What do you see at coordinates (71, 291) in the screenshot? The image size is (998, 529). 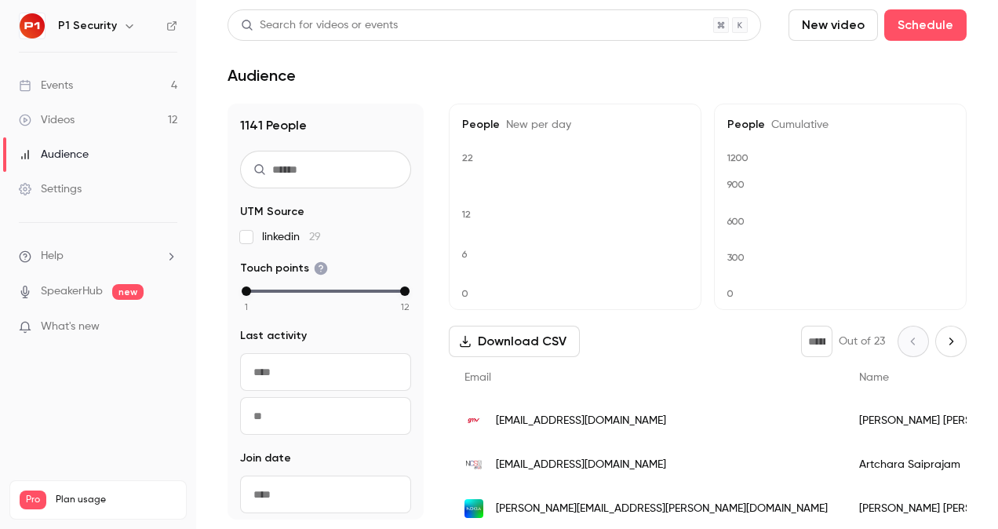 I see `a: SpeakerHub` at bounding box center [71, 291].